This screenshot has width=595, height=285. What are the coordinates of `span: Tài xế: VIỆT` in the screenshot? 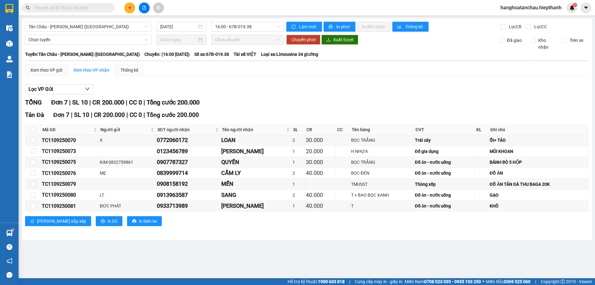 It's located at (245, 54).